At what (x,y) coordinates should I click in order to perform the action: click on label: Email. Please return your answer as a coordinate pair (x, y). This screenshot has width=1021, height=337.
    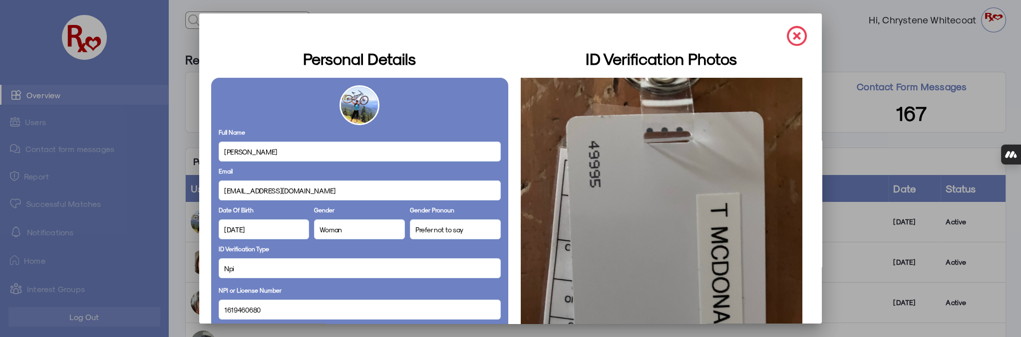
    Looking at the image, I should click on (226, 171).